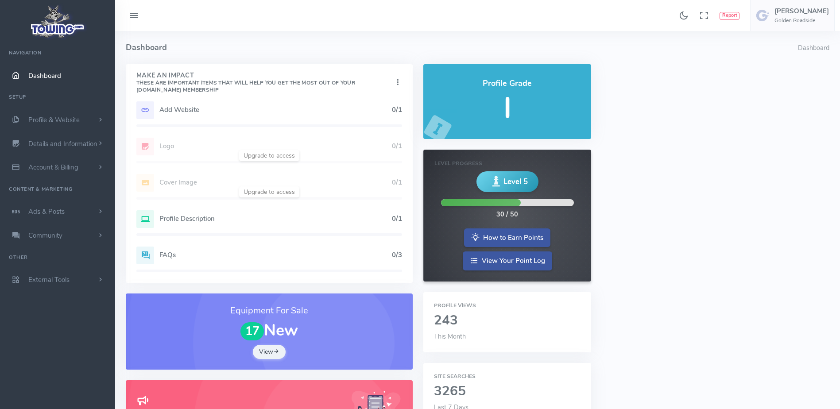  What do you see at coordinates (269, 331) in the screenshot?
I see `h1: New` at bounding box center [269, 331].